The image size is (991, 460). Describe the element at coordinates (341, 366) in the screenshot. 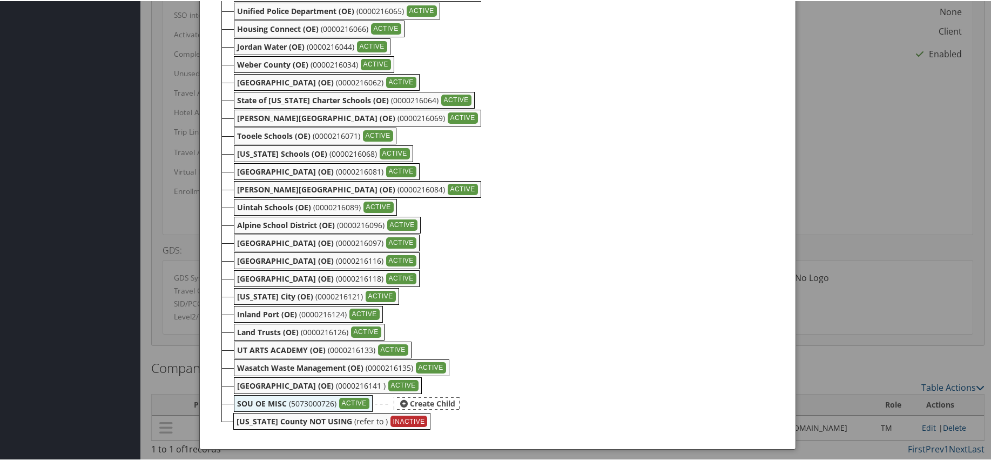

I see `div: (0000216135)` at that location.